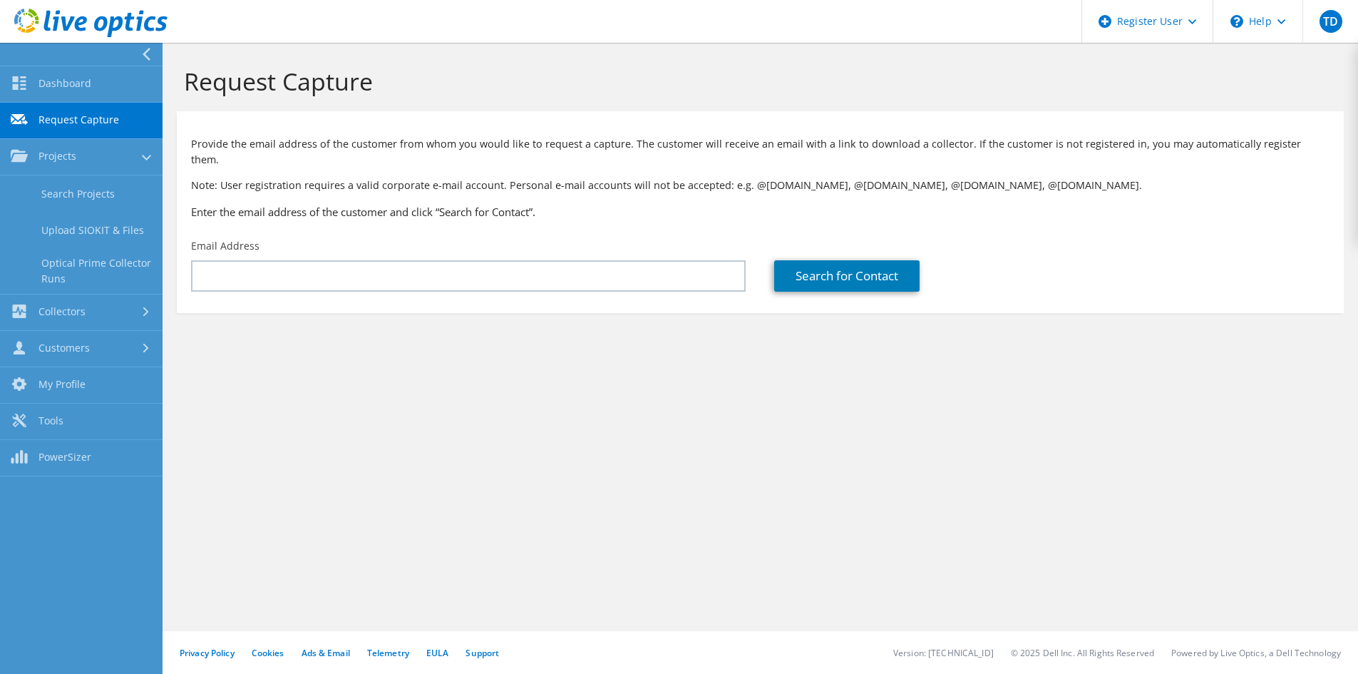  What do you see at coordinates (225, 246) in the screenshot?
I see `label: Email Address` at bounding box center [225, 246].